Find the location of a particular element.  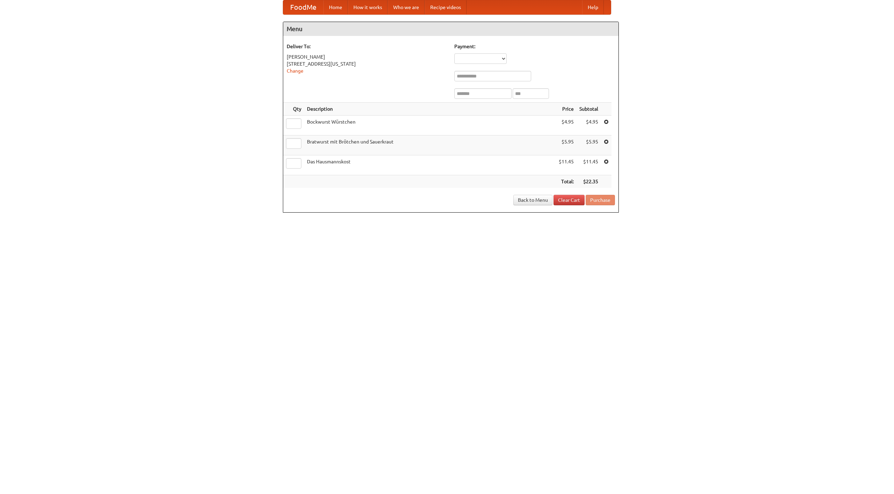

h4: Menu is located at coordinates (451, 29).